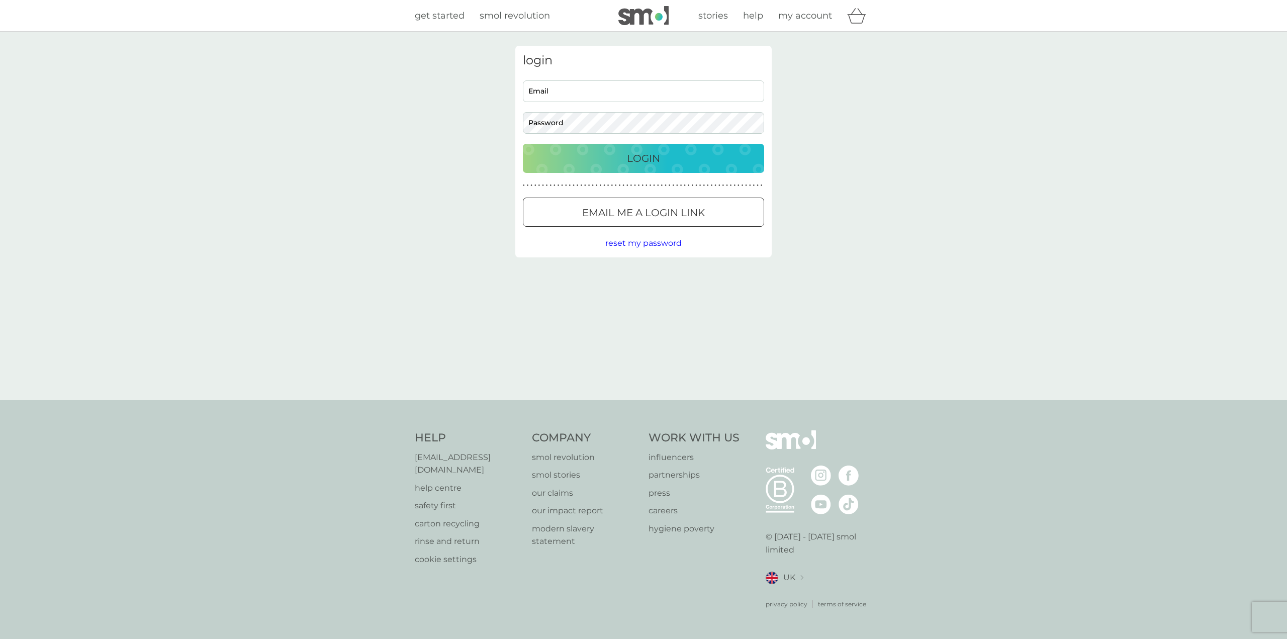 The height and width of the screenshot is (639, 1287). What do you see at coordinates (842, 604) in the screenshot?
I see `p: terms of service` at bounding box center [842, 604].